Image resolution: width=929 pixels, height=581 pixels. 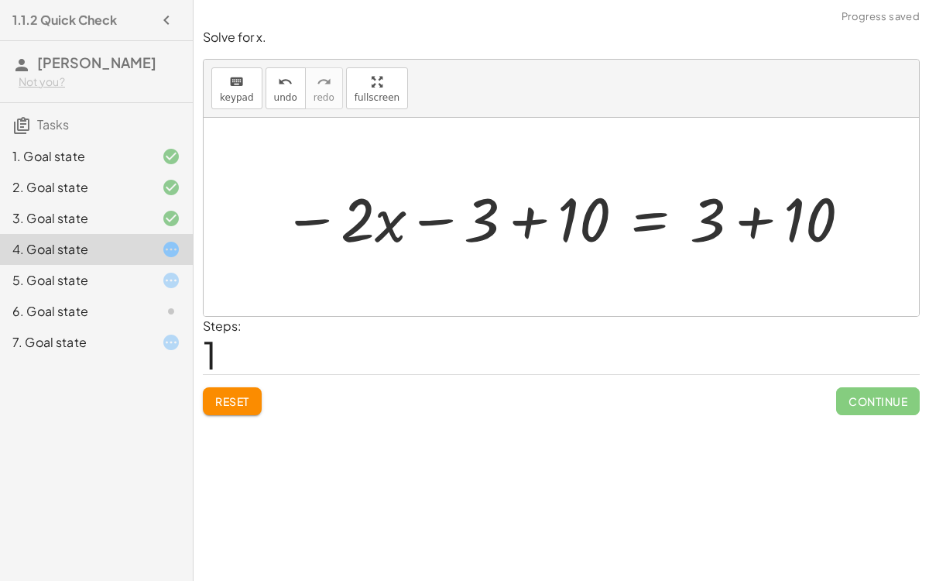 What do you see at coordinates (232, 401) in the screenshot?
I see `span: Reset` at bounding box center [232, 401].